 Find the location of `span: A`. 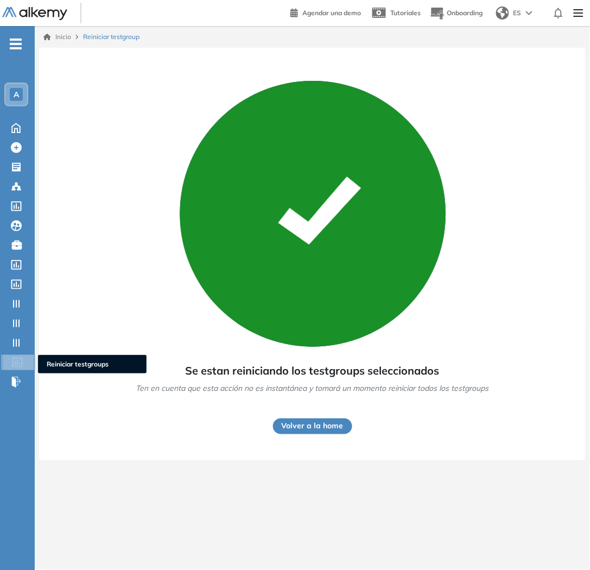

span: A is located at coordinates (16, 95).